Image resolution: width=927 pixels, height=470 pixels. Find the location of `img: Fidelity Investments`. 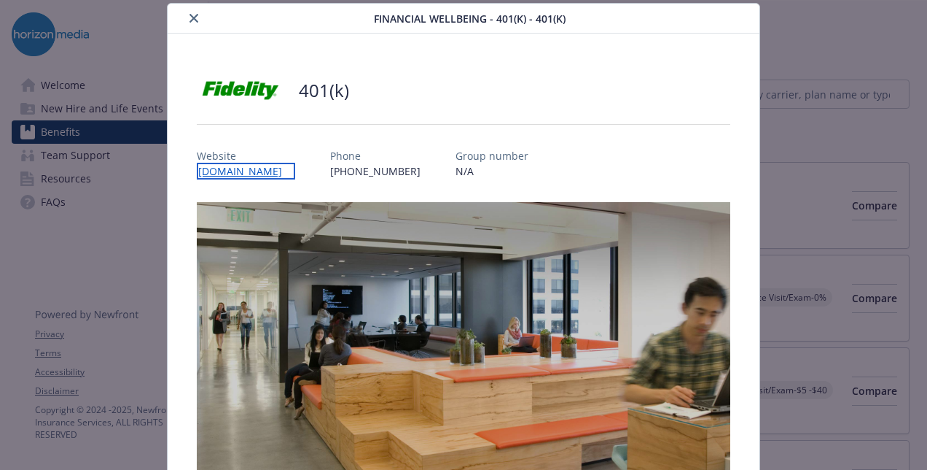

img: Fidelity Investments is located at coordinates (241, 90).